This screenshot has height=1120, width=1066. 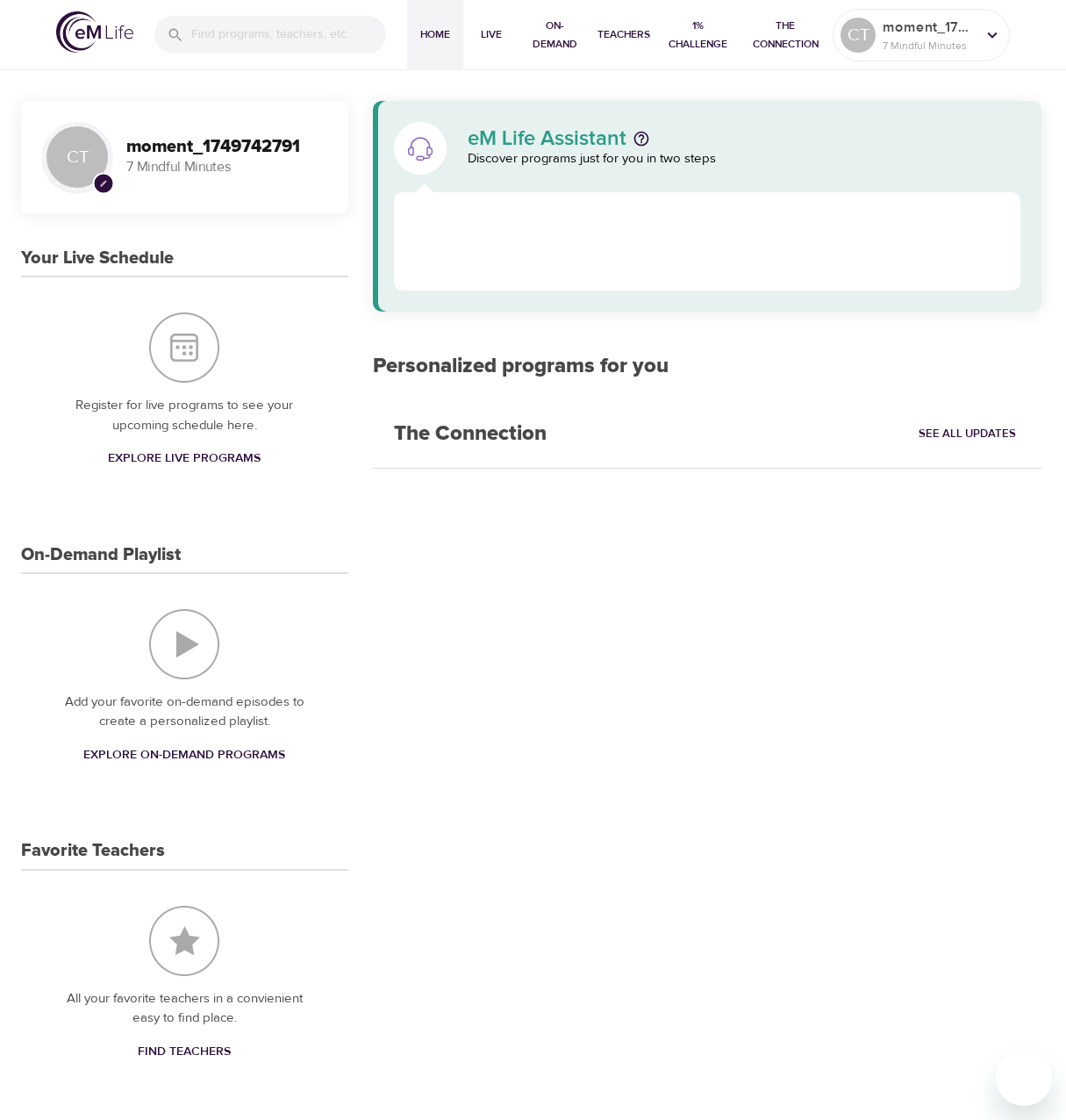 What do you see at coordinates (289, 34) in the screenshot?
I see `input: Find programs, teachers, etc...` at bounding box center [289, 34].